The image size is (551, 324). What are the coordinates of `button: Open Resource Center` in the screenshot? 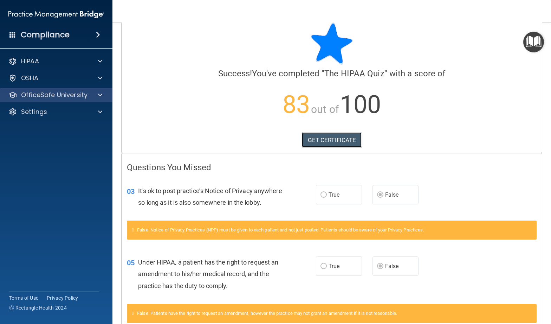 It's located at (534, 42).